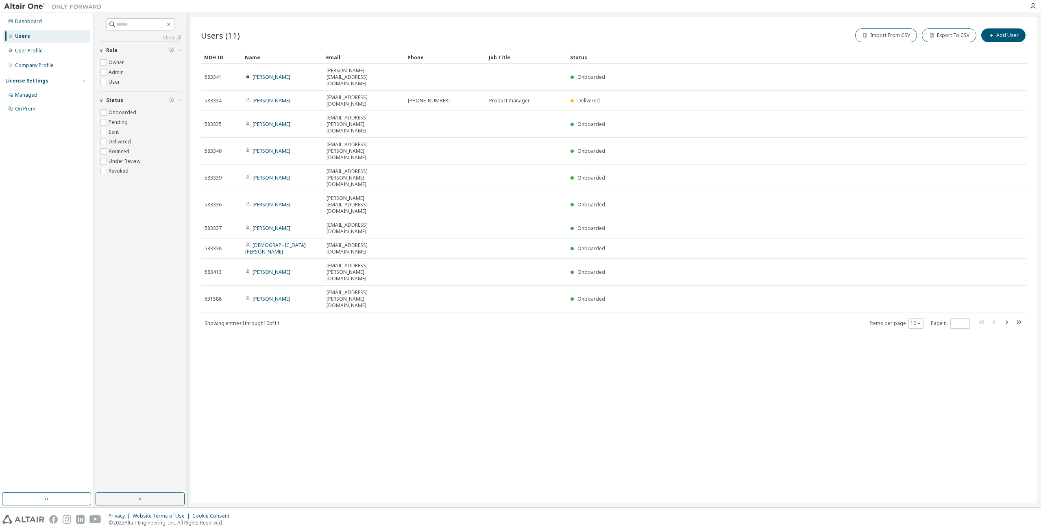  I want to click on span: Items per page, so click(896, 324).